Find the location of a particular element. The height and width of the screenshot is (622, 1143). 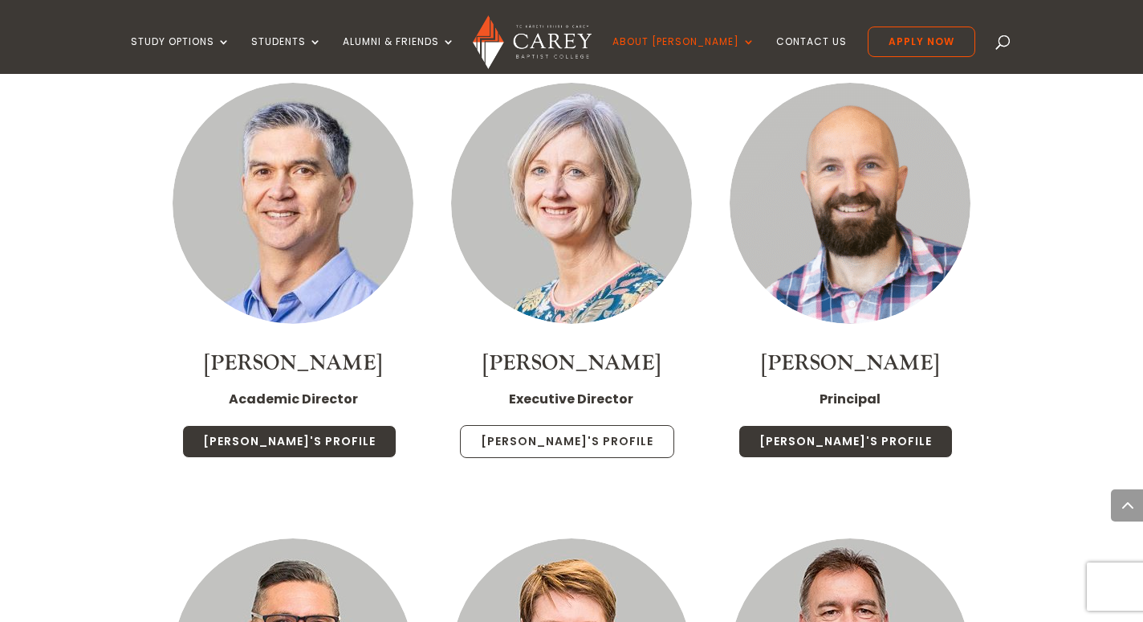

strong: Executive Director is located at coordinates (571, 398).